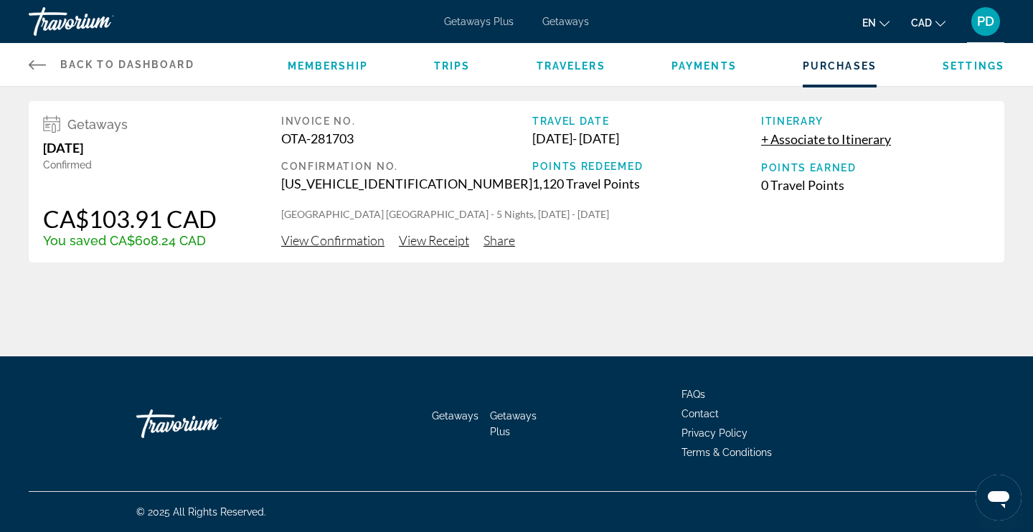 The width and height of the screenshot is (1033, 532). Describe the element at coordinates (700, 414) in the screenshot. I see `a: Contact` at that location.